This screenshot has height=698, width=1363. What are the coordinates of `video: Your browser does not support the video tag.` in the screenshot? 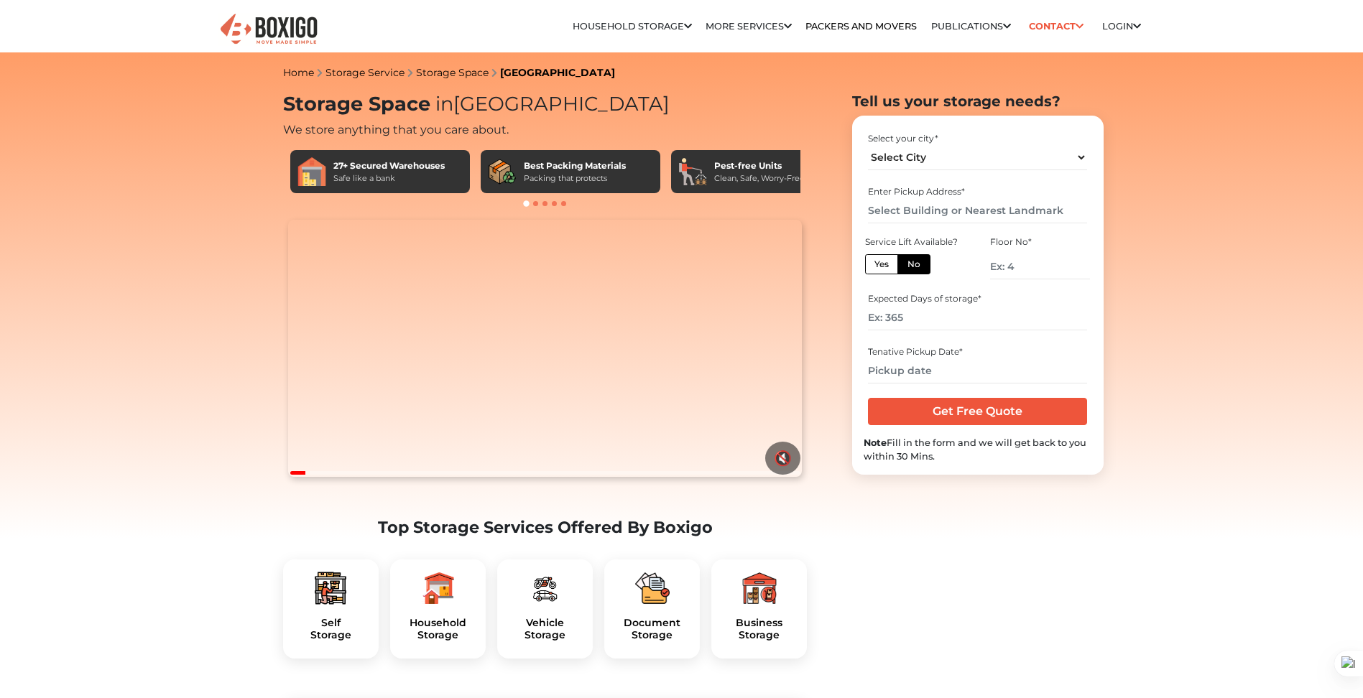 It's located at (545, 348).